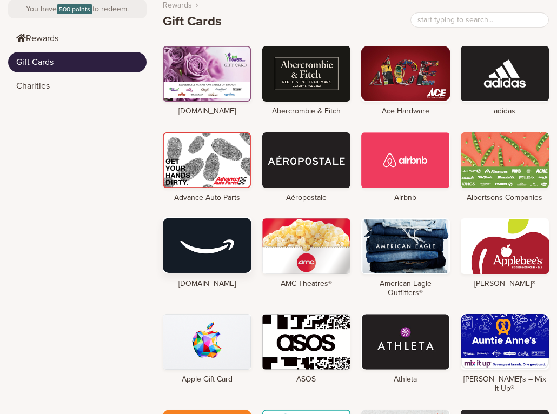 The width and height of the screenshot is (557, 414). Describe the element at coordinates (307, 198) in the screenshot. I see `h4: Aéropostale` at that location.